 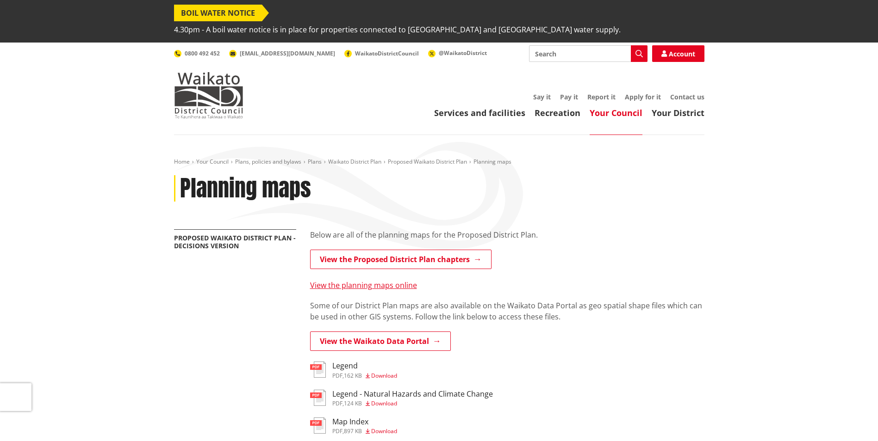 I want to click on a: Recreation, so click(x=557, y=113).